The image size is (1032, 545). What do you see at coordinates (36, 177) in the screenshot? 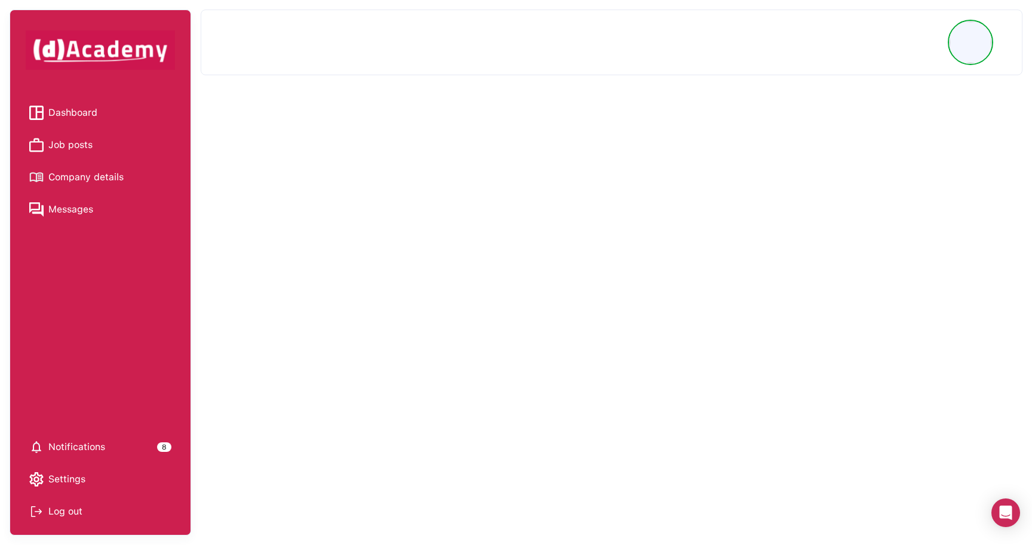
I see `img: Company details icon` at bounding box center [36, 177].